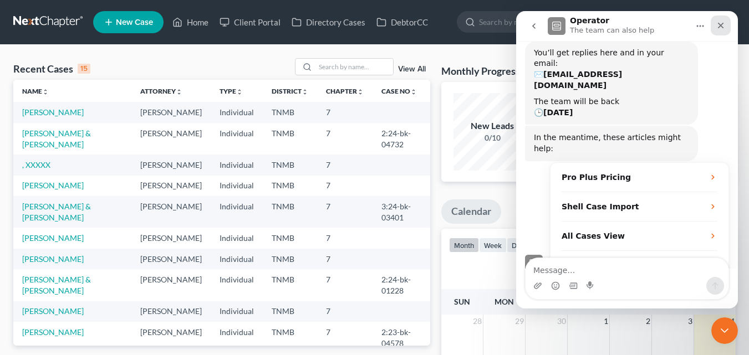 Image resolution: width=749 pixels, height=355 pixels. Describe the element at coordinates (402, 212) in the screenshot. I see `td: 3:24-bk-03401` at that location.